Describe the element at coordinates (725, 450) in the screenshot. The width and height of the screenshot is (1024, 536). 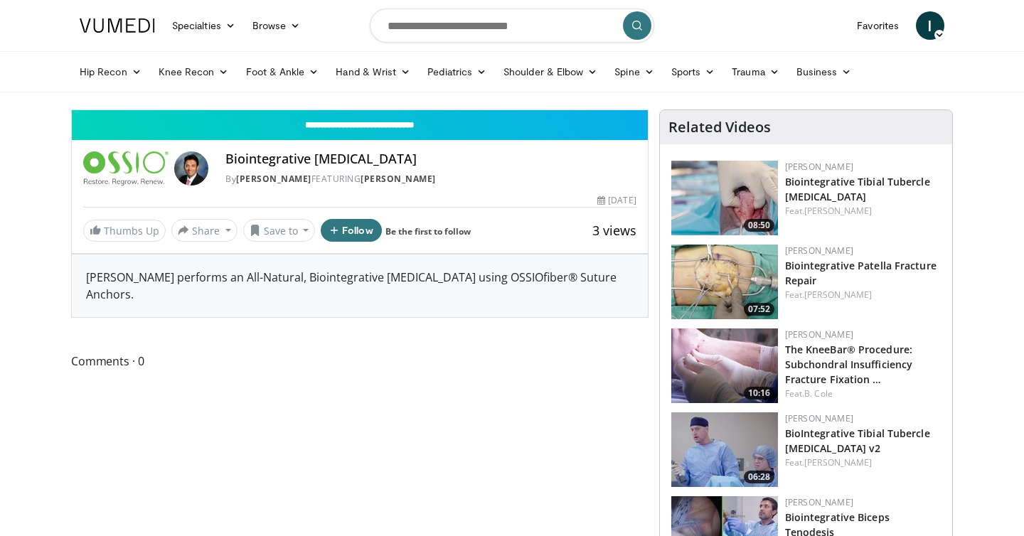
I see `a: 06:28` at that location.